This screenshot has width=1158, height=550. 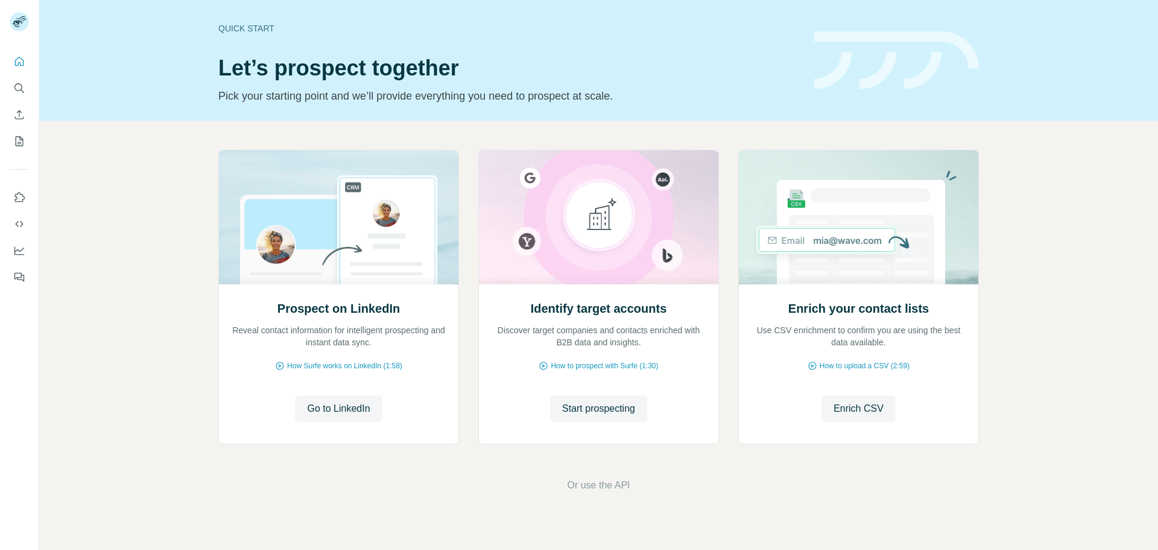 What do you see at coordinates (509, 96) in the screenshot?
I see `p: Pick your starting point and we’ll provide everything you need to prospect at scale.` at bounding box center [509, 96].